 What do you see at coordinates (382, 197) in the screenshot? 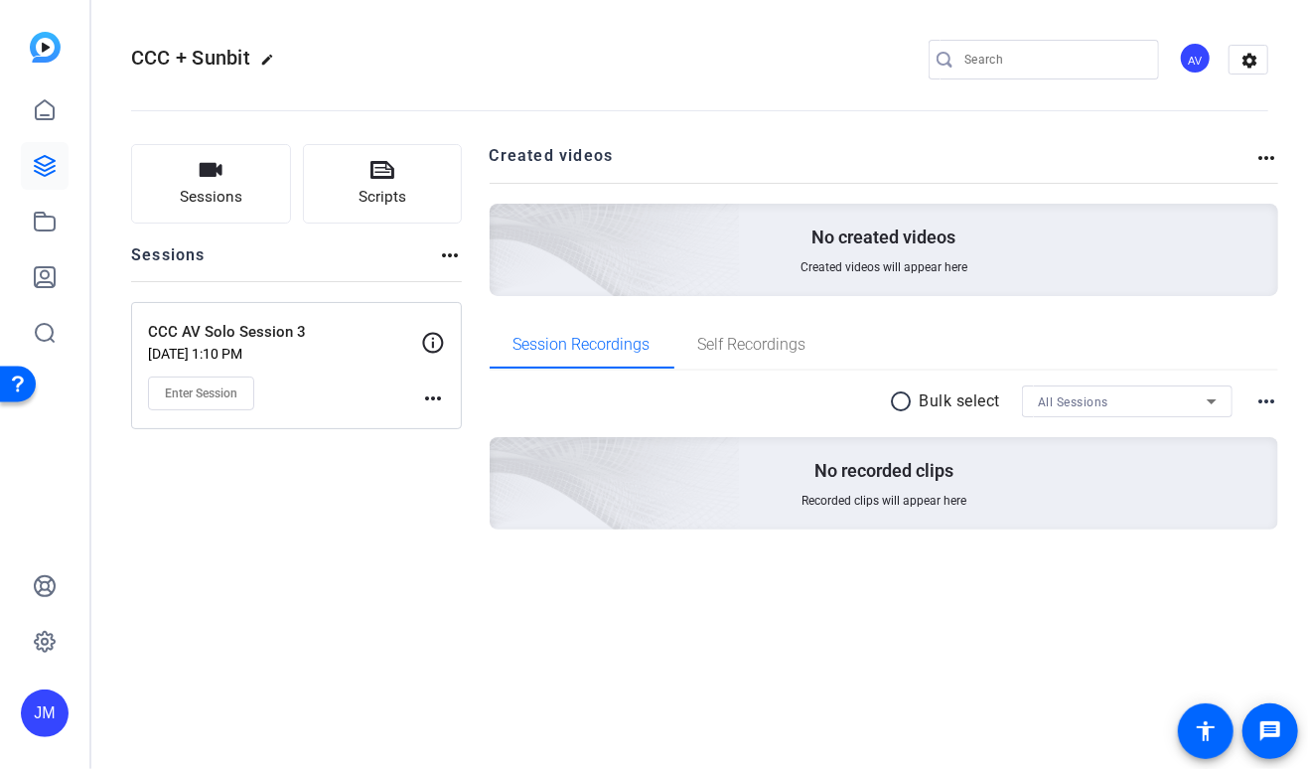
I see `span: Scripts` at bounding box center [382, 197].